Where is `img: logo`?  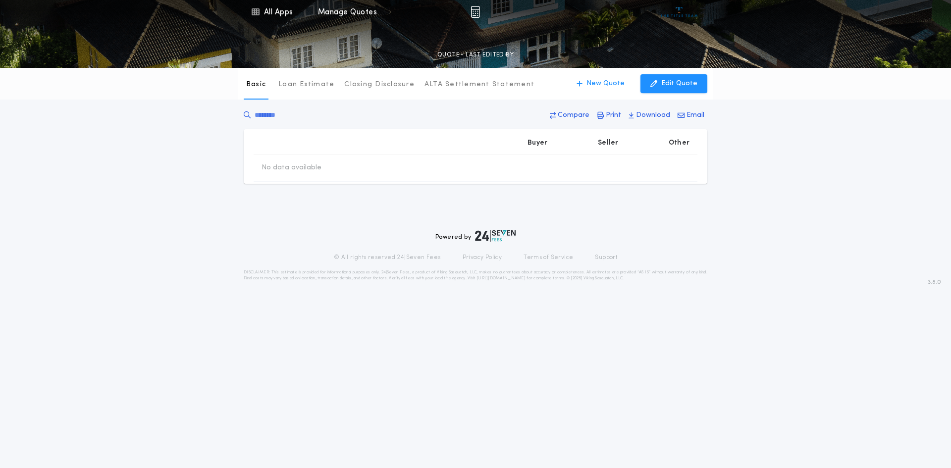
img: logo is located at coordinates (495, 236).